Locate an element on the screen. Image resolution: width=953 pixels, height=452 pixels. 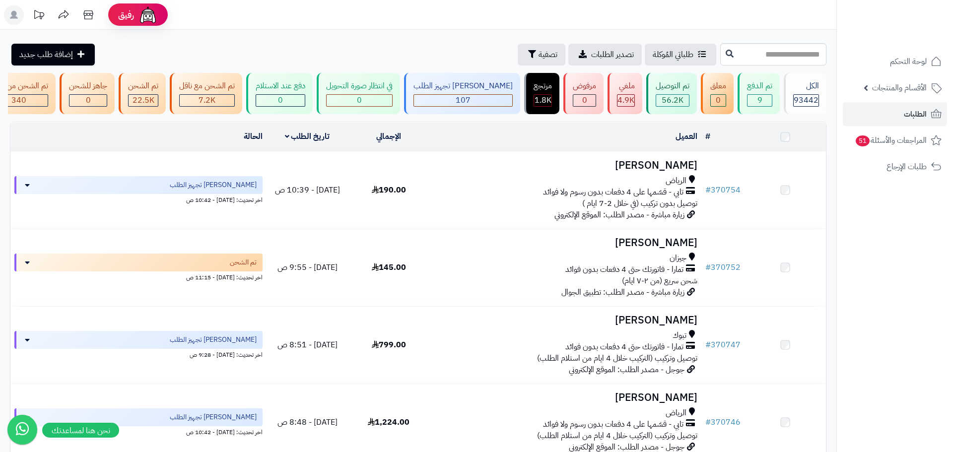
span: 145.00 is located at coordinates (388, 267).